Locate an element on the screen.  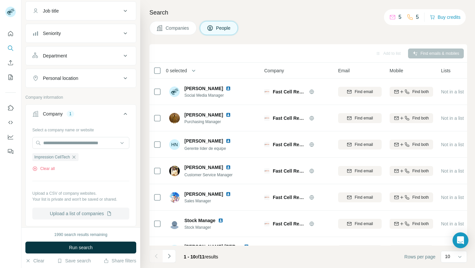
button: Use Surfe on LinkedIn is located at coordinates (11, 108).